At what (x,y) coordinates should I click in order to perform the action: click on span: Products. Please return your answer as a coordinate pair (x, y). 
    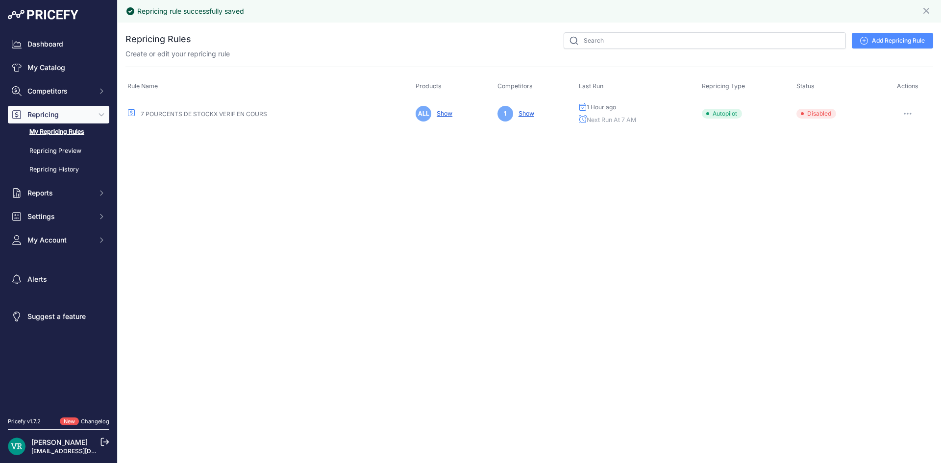
    Looking at the image, I should click on (428, 86).